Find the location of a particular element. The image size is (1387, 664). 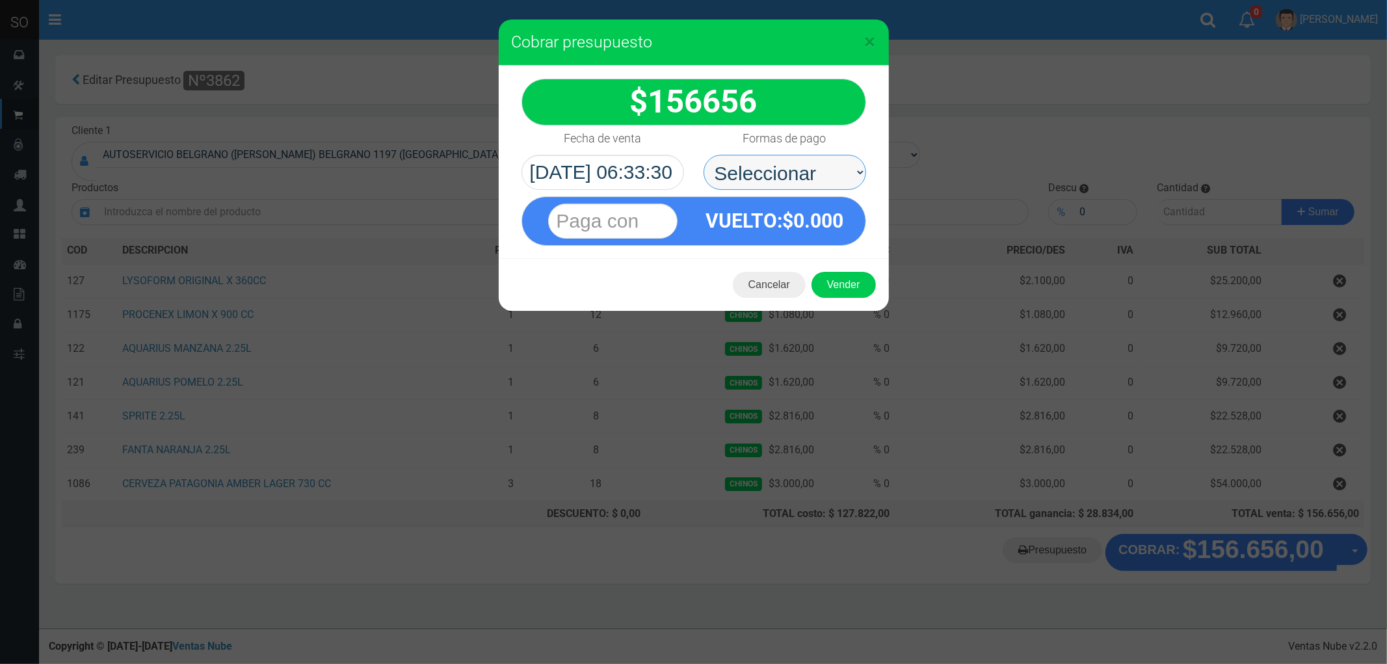

h4: Fecha de venta is located at coordinates (602, 139).